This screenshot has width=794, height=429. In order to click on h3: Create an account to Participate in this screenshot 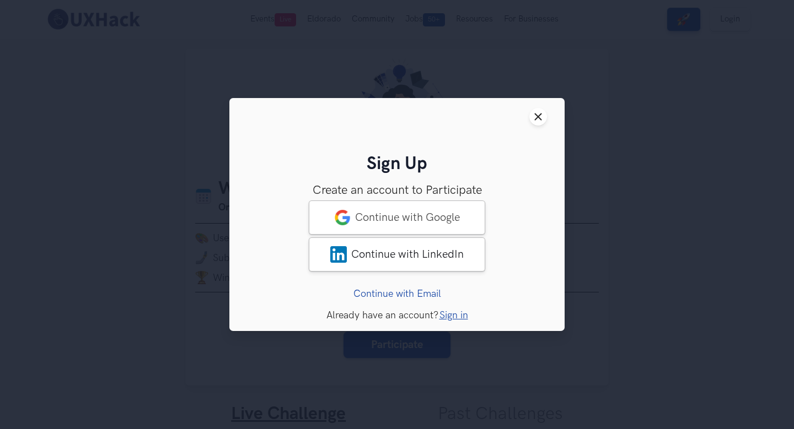, I will do `click(397, 191)`.